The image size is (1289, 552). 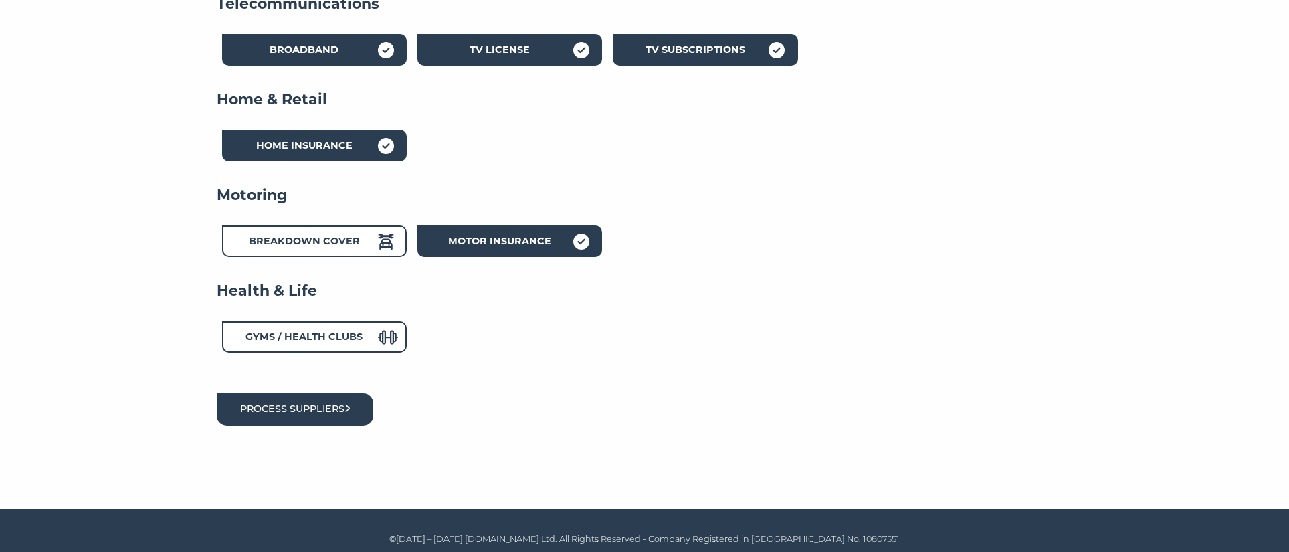 I want to click on strong: Breakdown Cover, so click(x=304, y=241).